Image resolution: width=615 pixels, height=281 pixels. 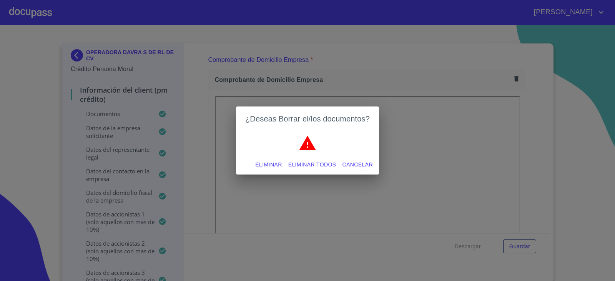 I want to click on span: Cancelar, so click(x=357, y=164).